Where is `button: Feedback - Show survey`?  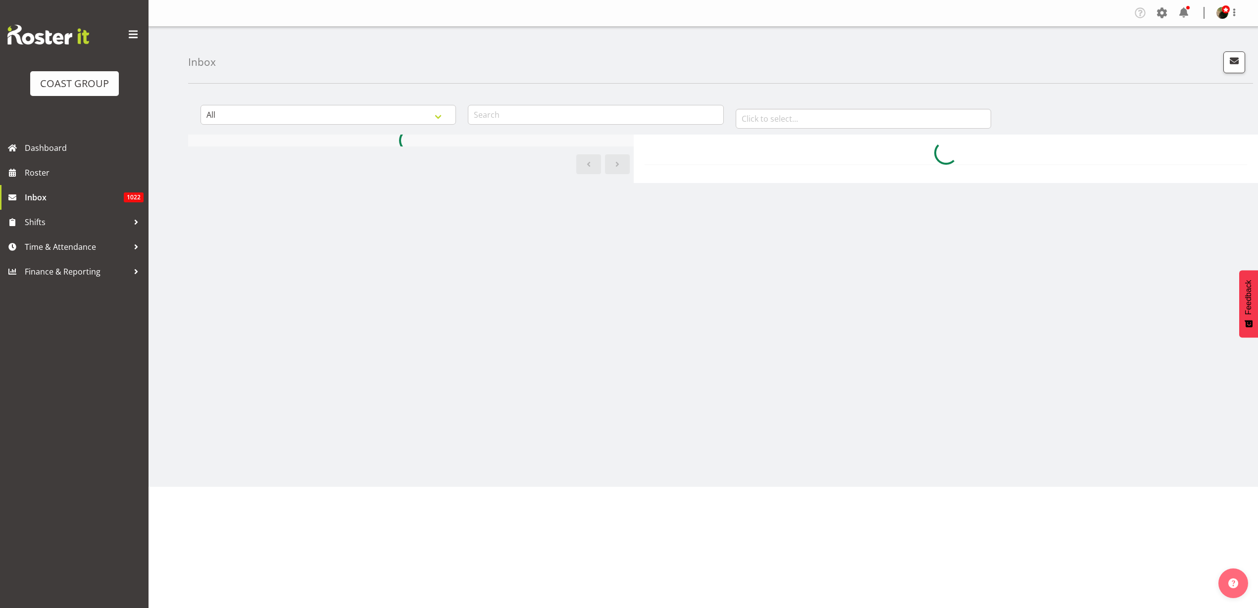
button: Feedback - Show survey is located at coordinates (1248, 304).